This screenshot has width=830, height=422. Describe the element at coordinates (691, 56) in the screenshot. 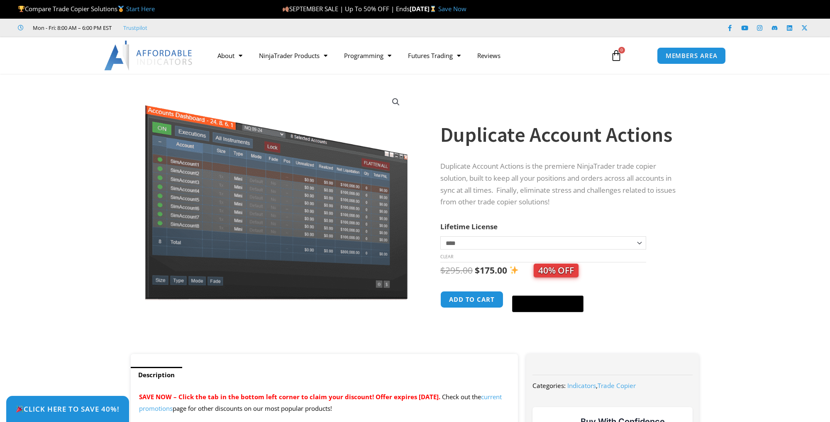

I see `a: MEMBERS AREA` at that location.